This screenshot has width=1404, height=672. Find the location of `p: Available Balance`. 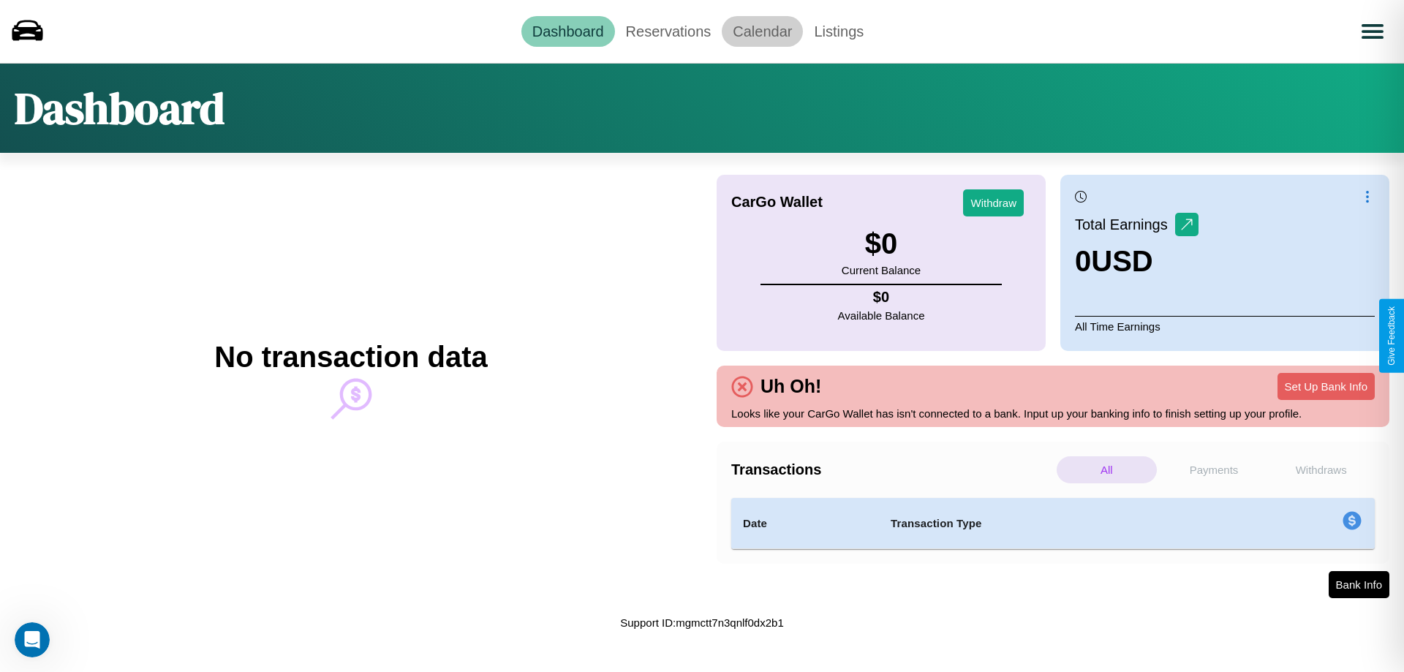

p: Available Balance is located at coordinates (881, 315).